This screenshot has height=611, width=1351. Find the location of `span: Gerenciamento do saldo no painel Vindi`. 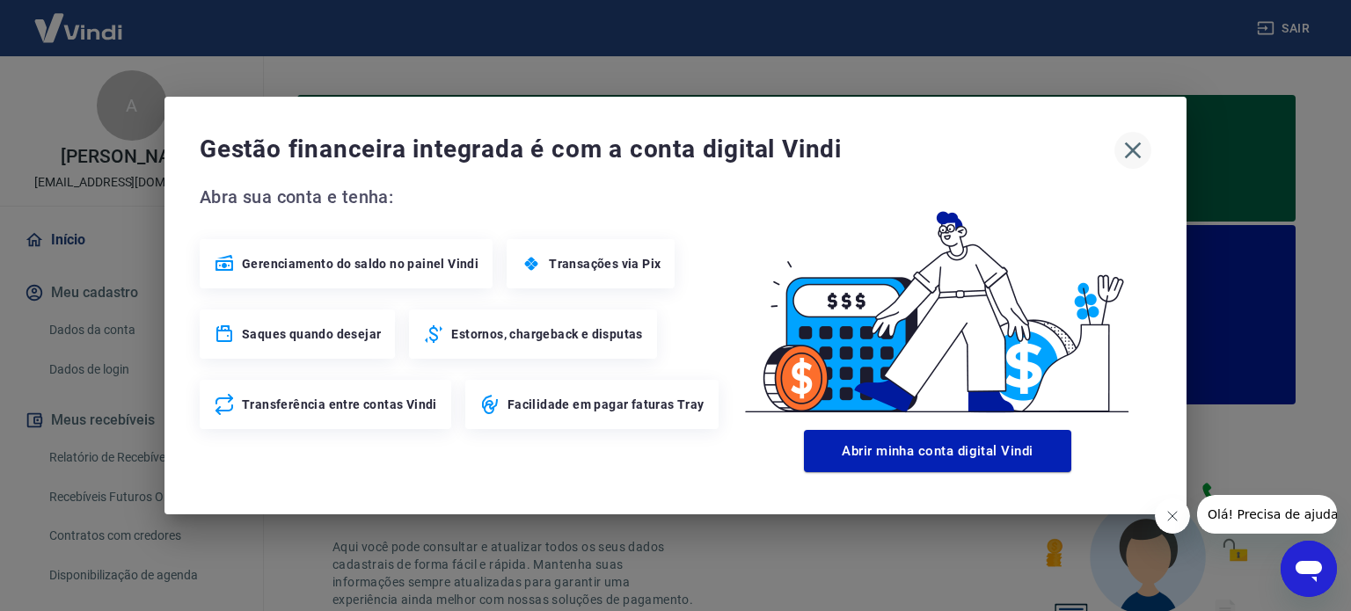

span: Gerenciamento do saldo no painel Vindi is located at coordinates (360, 264).